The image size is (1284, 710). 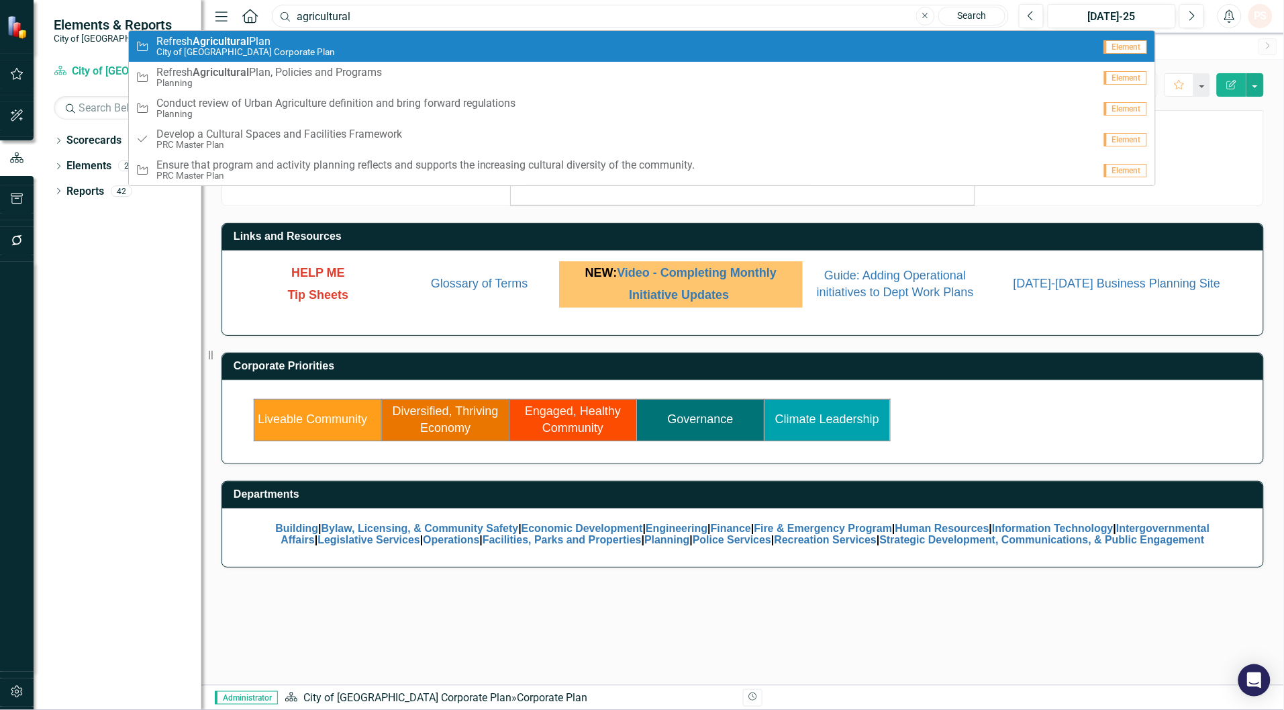 I want to click on span: Tip Sheets, so click(x=318, y=295).